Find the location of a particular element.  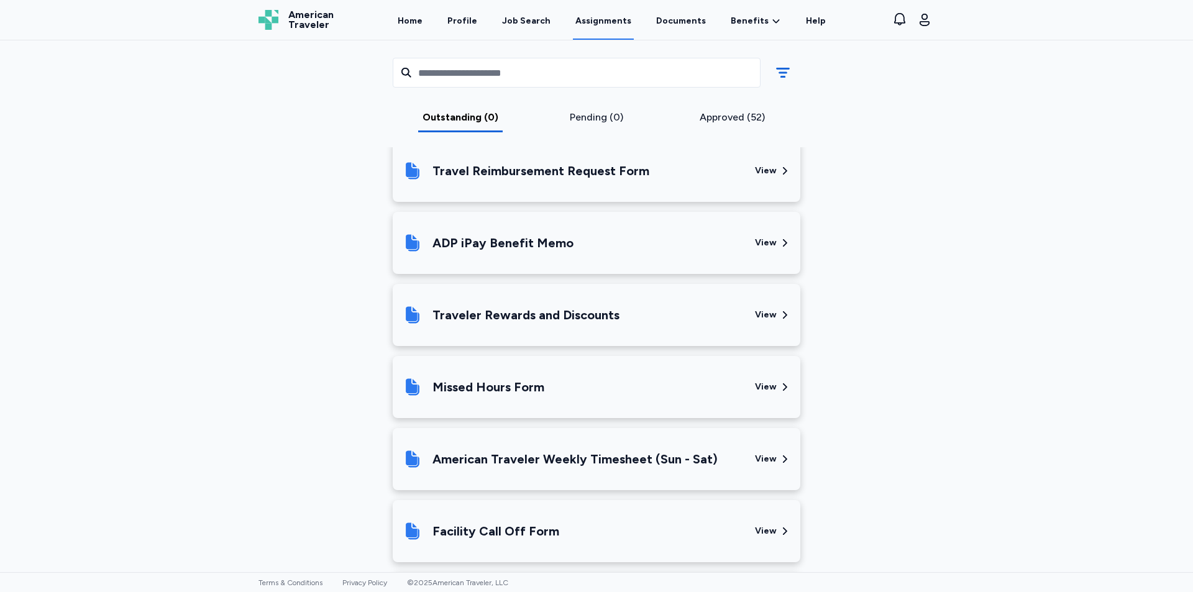

div: Approved (52) is located at coordinates (732, 117).